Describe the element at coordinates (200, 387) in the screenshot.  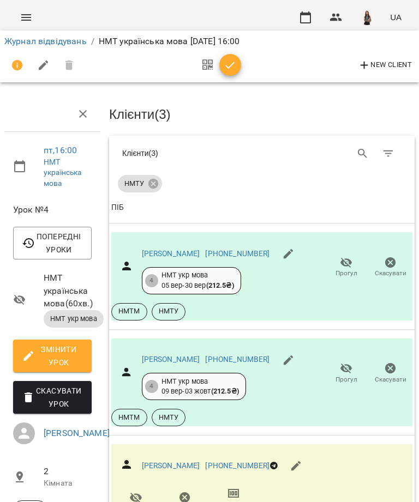
I see `div: НМТ укр мова 09 вер - 03 жовт` at that location.